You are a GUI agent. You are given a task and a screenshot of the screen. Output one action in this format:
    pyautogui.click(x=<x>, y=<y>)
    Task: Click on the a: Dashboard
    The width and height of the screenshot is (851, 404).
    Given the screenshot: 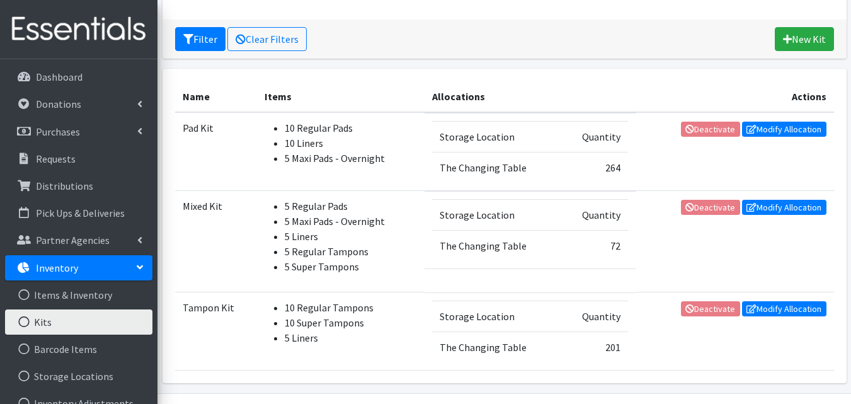 What is the action you would take?
    pyautogui.click(x=79, y=77)
    